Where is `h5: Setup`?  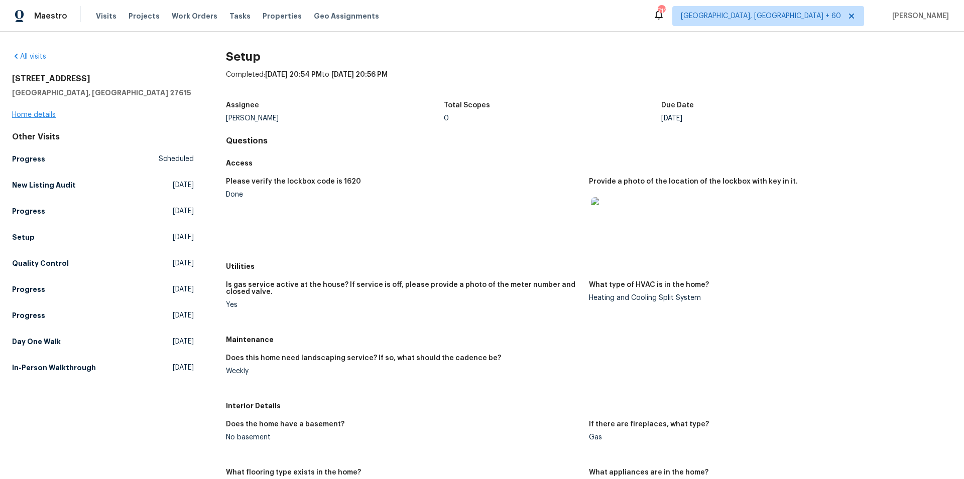 h5: Setup is located at coordinates (23, 237).